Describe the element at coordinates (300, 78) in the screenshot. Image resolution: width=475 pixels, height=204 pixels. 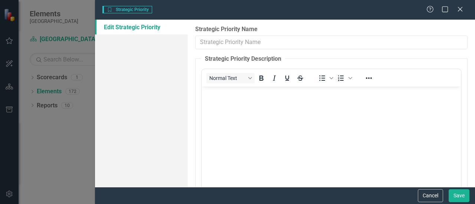
I see `button: Strikethrough` at that location.